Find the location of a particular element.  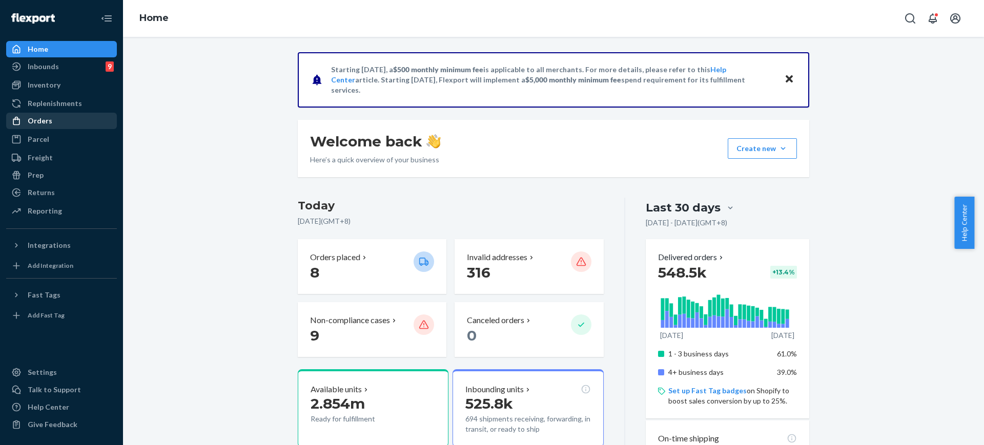

div: Inbounds is located at coordinates (43, 67).